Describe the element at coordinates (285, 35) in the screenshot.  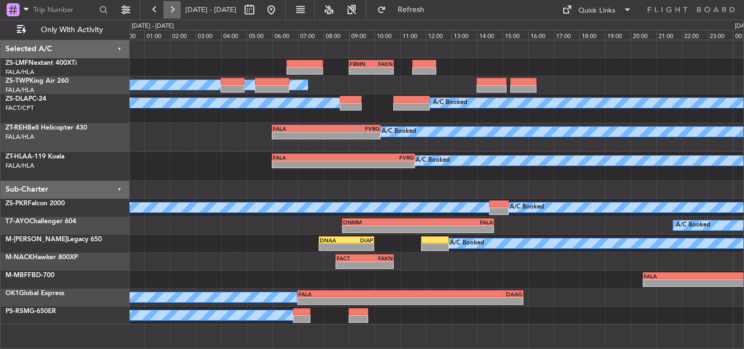
I see `div: 06:00` at that location.